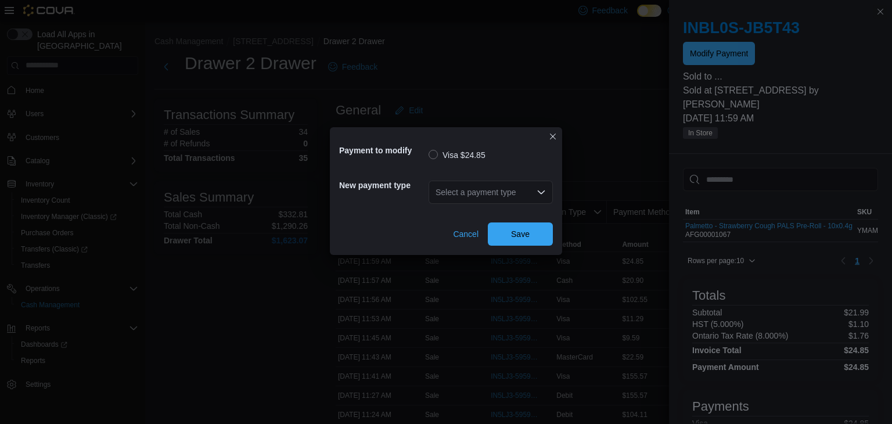 This screenshot has height=424, width=892. I want to click on input: Accessible screen reader label, so click(436, 192).